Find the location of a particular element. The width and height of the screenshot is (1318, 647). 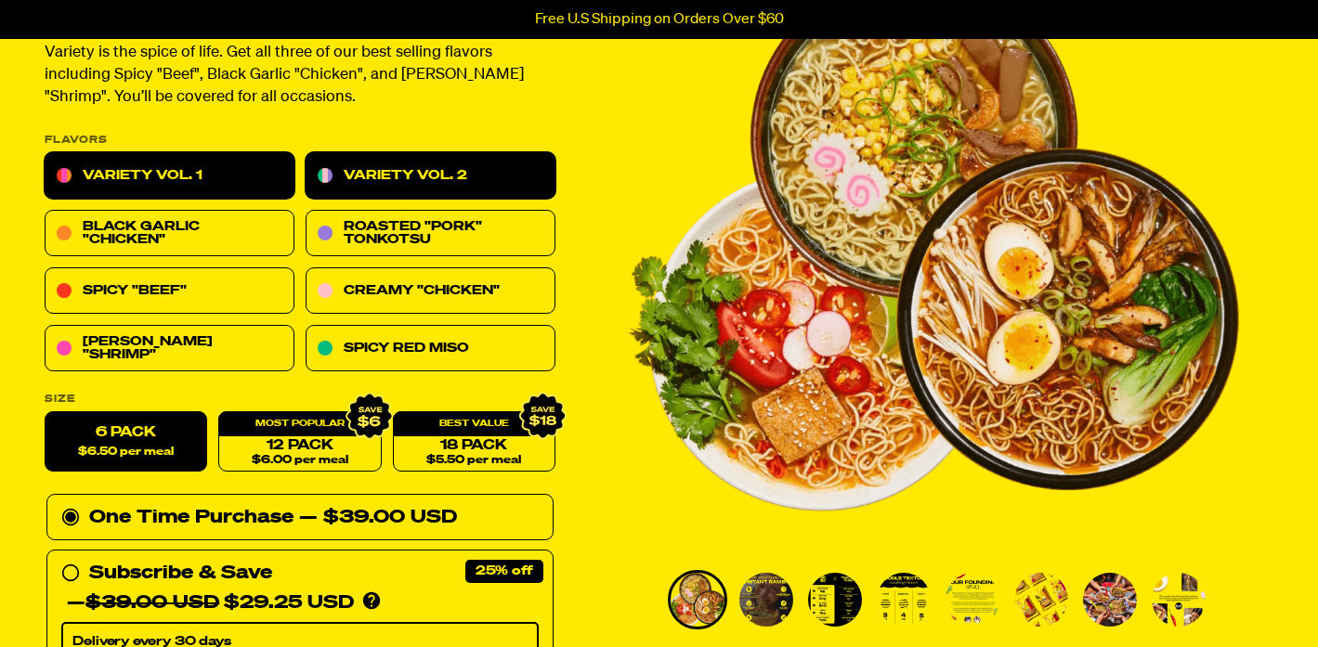

label: 6 Pack is located at coordinates (125, 442).